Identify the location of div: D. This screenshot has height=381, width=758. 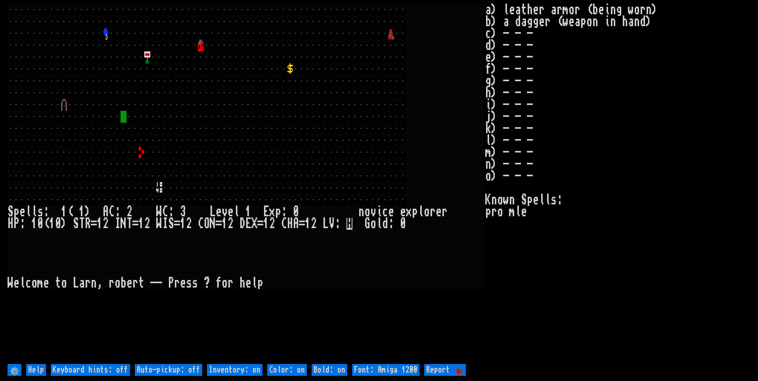
(242, 224).